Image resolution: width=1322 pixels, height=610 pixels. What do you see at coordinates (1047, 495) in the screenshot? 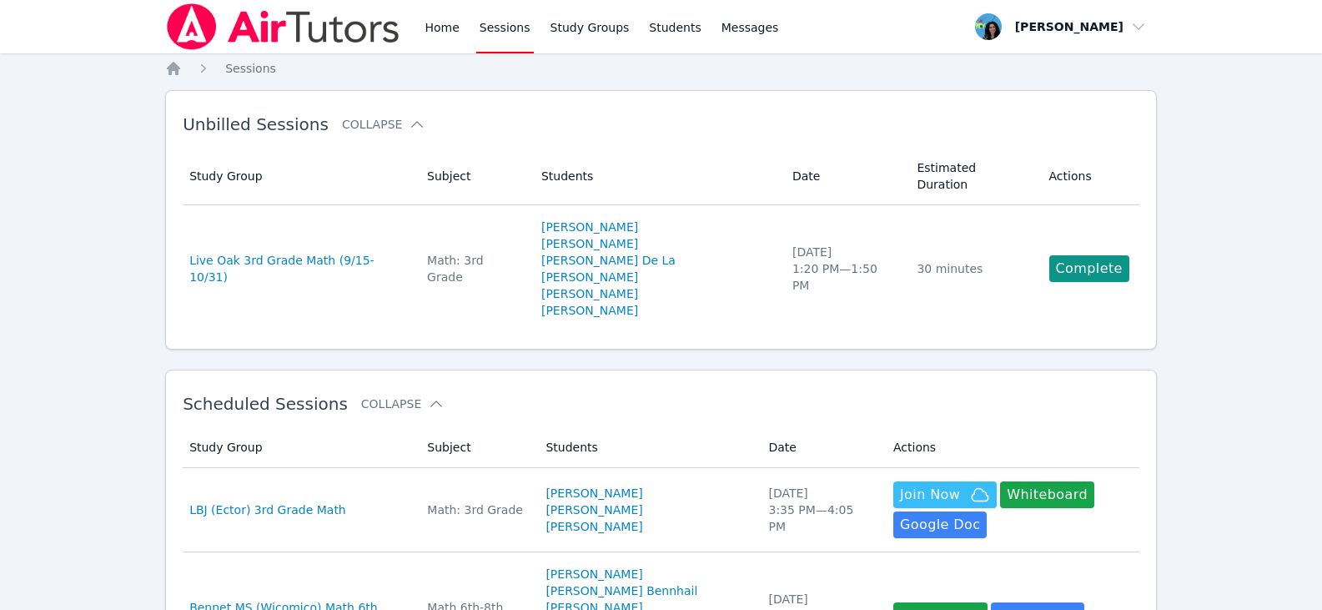
I see `button: Whiteboard` at bounding box center [1047, 495].